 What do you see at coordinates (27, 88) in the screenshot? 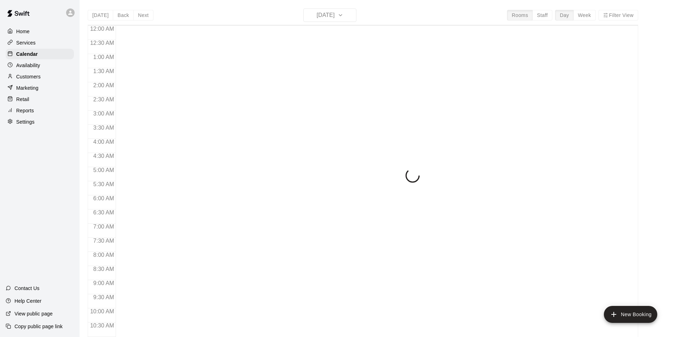
I see `p: Marketing` at bounding box center [27, 88].